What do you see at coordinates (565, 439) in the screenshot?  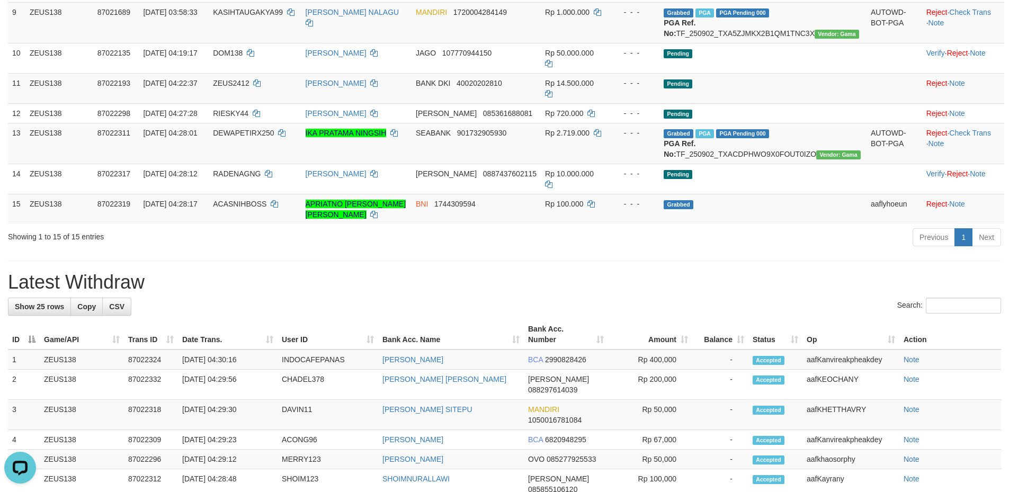 I see `span: Copy 6820948295 to clipboard` at bounding box center [565, 439].